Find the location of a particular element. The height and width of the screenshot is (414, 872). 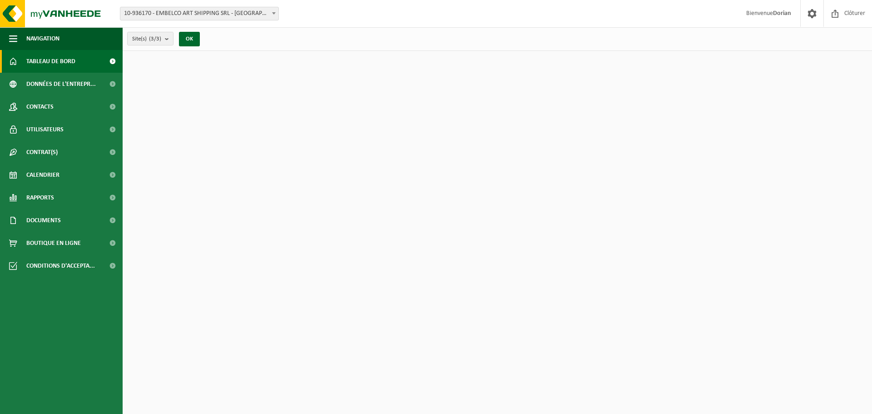

span: Navigation is located at coordinates (43, 39).